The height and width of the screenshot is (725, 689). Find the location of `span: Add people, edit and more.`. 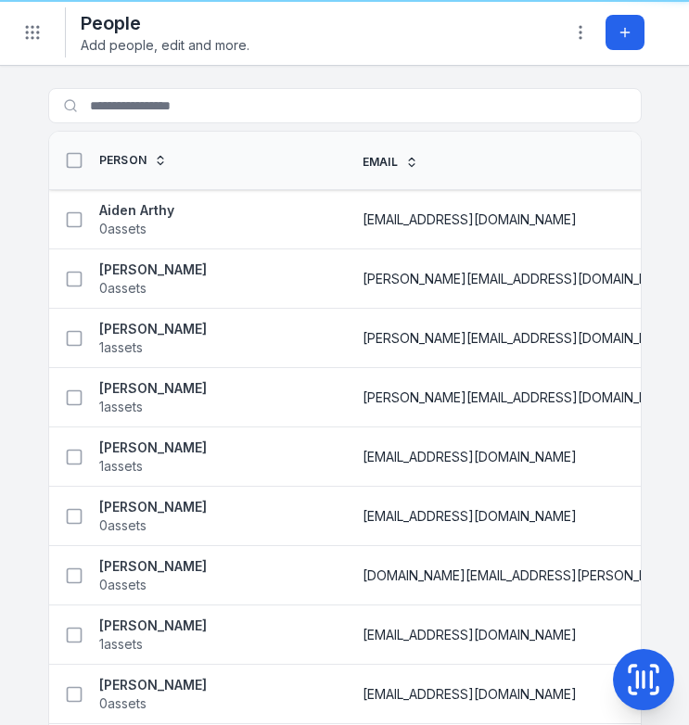

span: Add people, edit and more. is located at coordinates (165, 45).